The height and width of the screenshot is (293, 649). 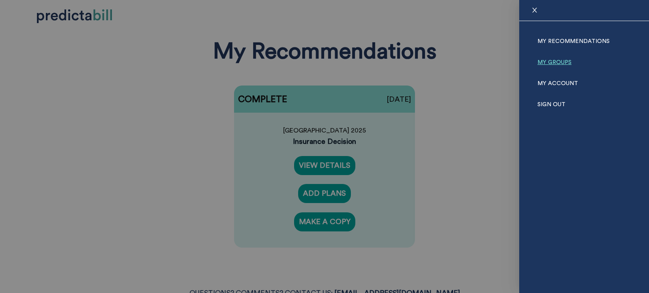 What do you see at coordinates (551, 105) in the screenshot?
I see `a: Sign Out` at bounding box center [551, 105].